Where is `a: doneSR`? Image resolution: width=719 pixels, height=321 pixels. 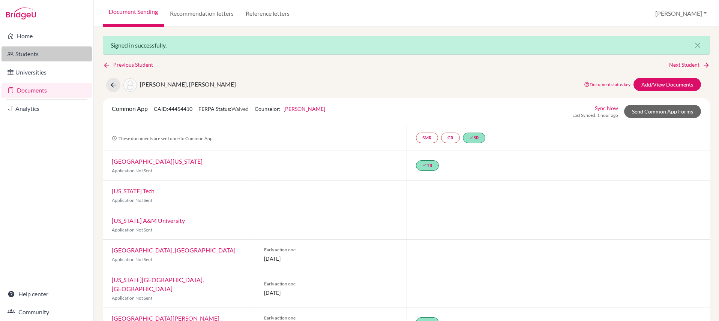 a: doneSR is located at coordinates (474, 138).